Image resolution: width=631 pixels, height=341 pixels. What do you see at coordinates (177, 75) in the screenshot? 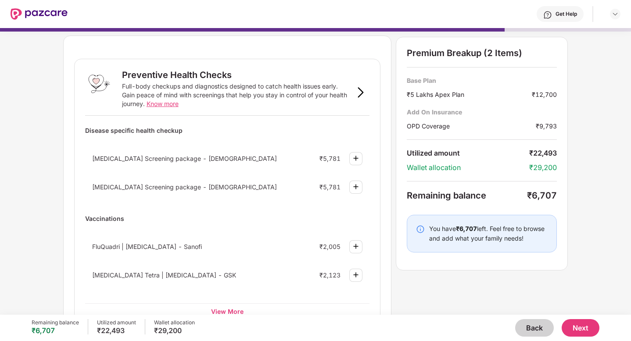
I see `div: Preventive Health Checks` at bounding box center [177, 75].